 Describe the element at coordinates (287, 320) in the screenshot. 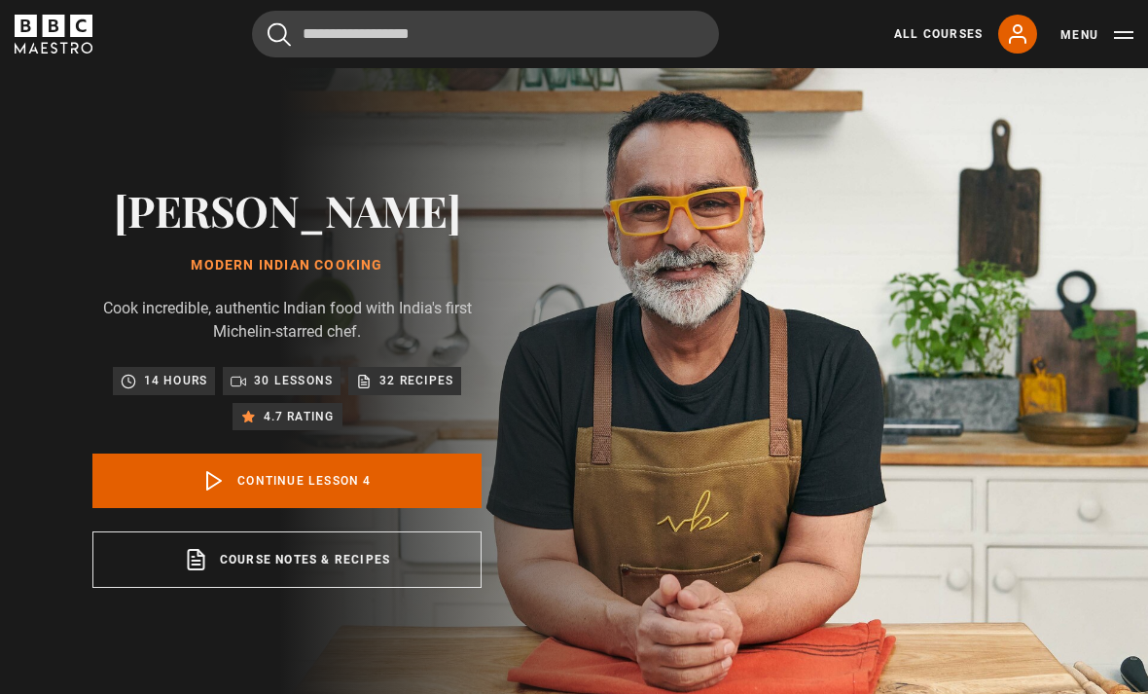

I see `p: Cook incredible, authentic Indian food with India's first Michelin-starred chef.` at that location.